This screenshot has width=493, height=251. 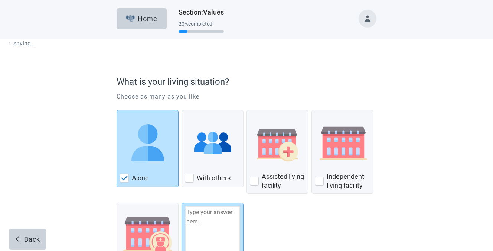 What do you see at coordinates (27, 239) in the screenshot?
I see `div: Back` at bounding box center [27, 239].